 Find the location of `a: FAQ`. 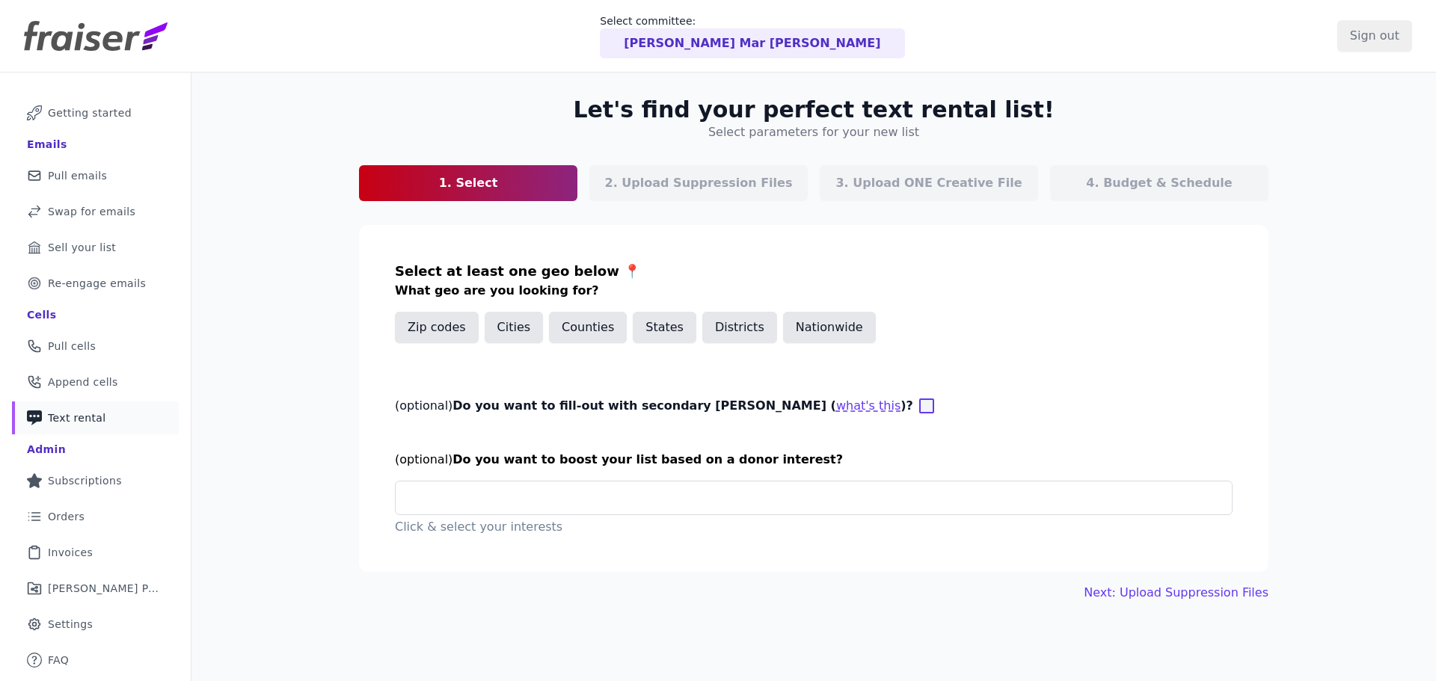

a: FAQ is located at coordinates (95, 660).